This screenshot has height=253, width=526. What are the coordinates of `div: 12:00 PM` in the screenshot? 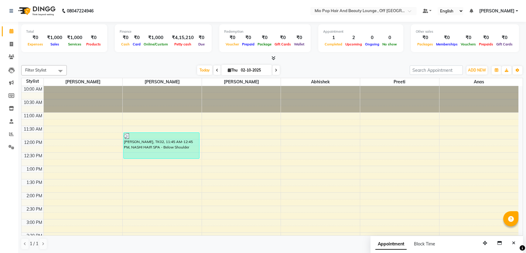 It's located at (33, 143).